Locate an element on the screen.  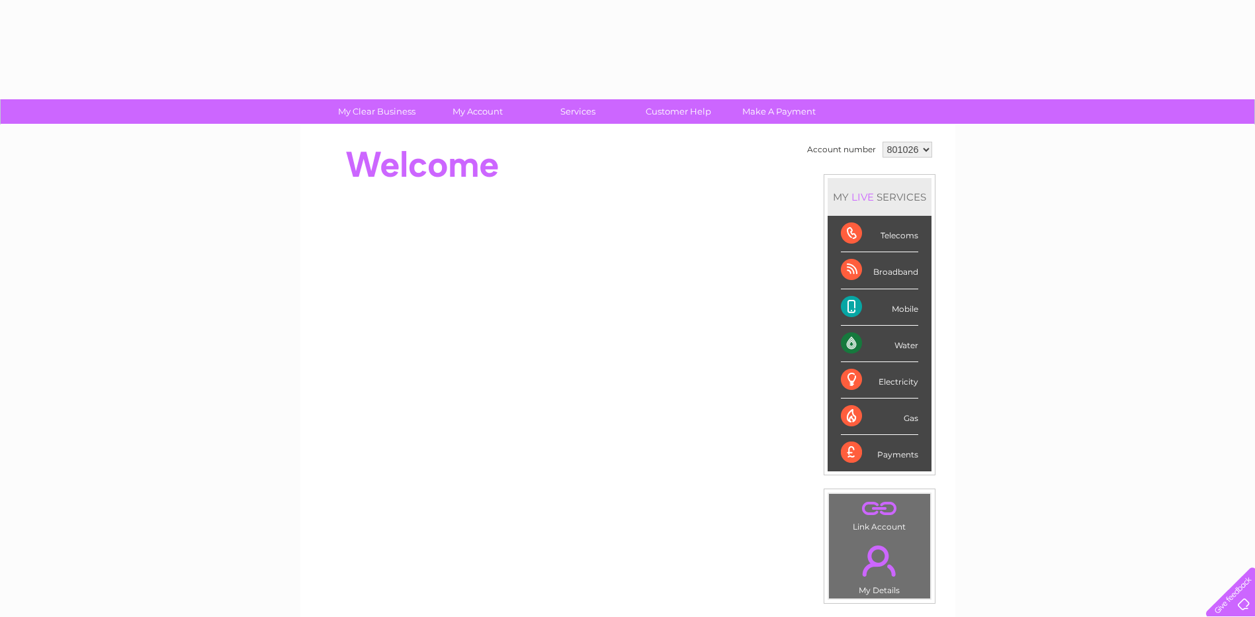
a: My Account is located at coordinates (477, 111).